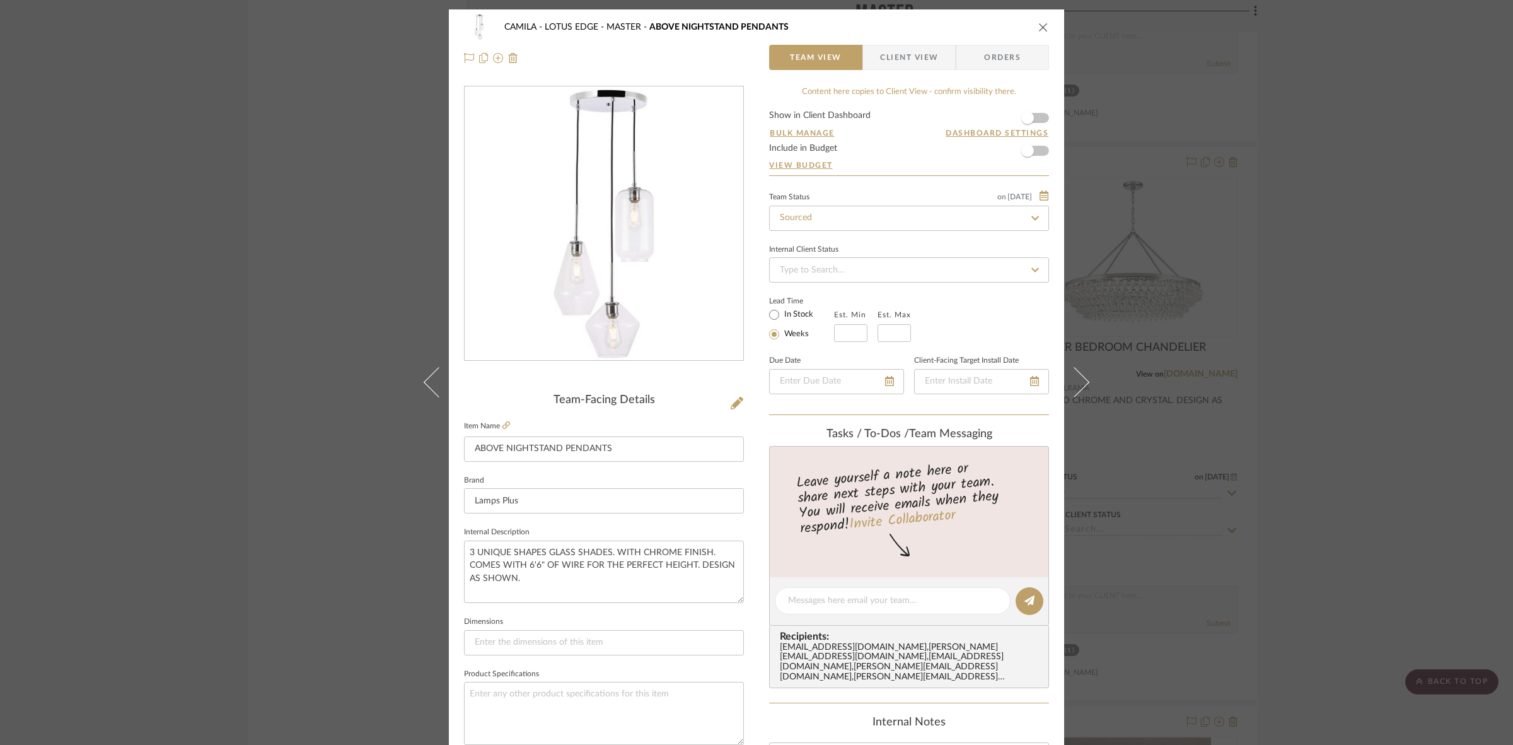 Image resolution: width=1513 pixels, height=745 pixels. Describe the element at coordinates (555, 27) in the screenshot. I see `span: CAMILA - LOTUS EDGE` at that location.